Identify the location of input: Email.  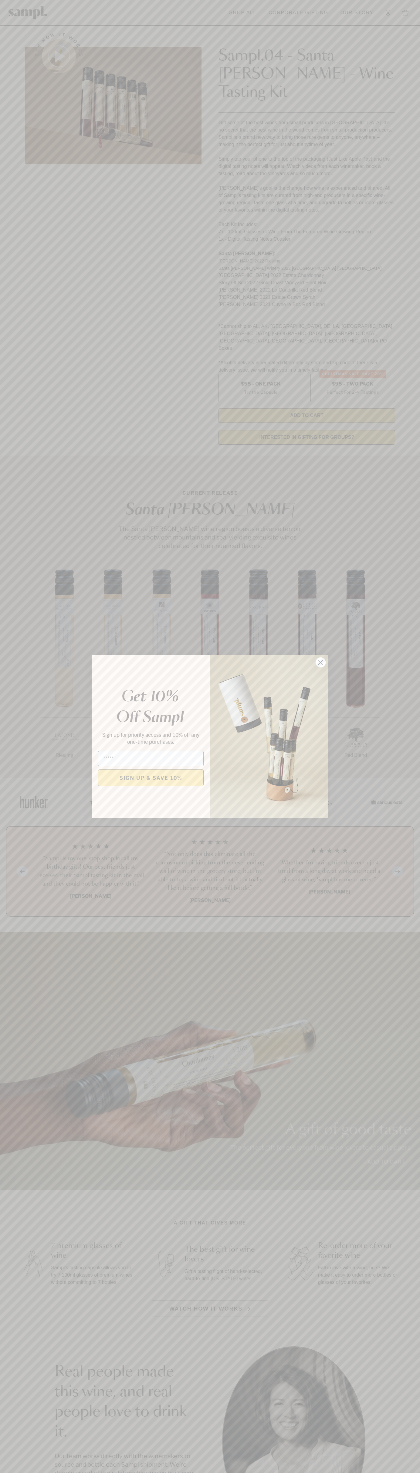
(151, 759).